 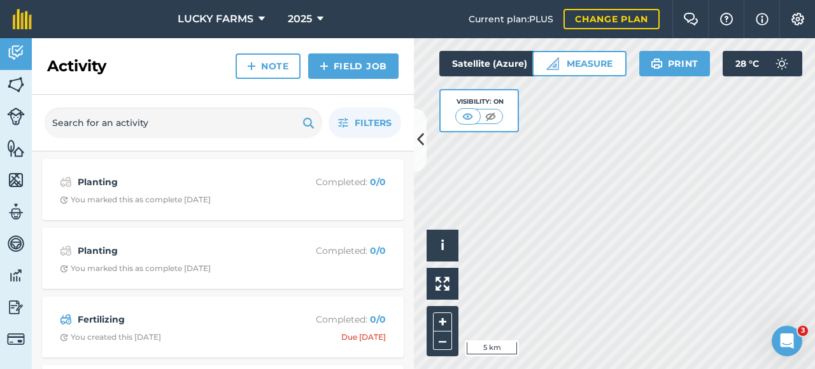 I want to click on span: Filters, so click(x=373, y=123).